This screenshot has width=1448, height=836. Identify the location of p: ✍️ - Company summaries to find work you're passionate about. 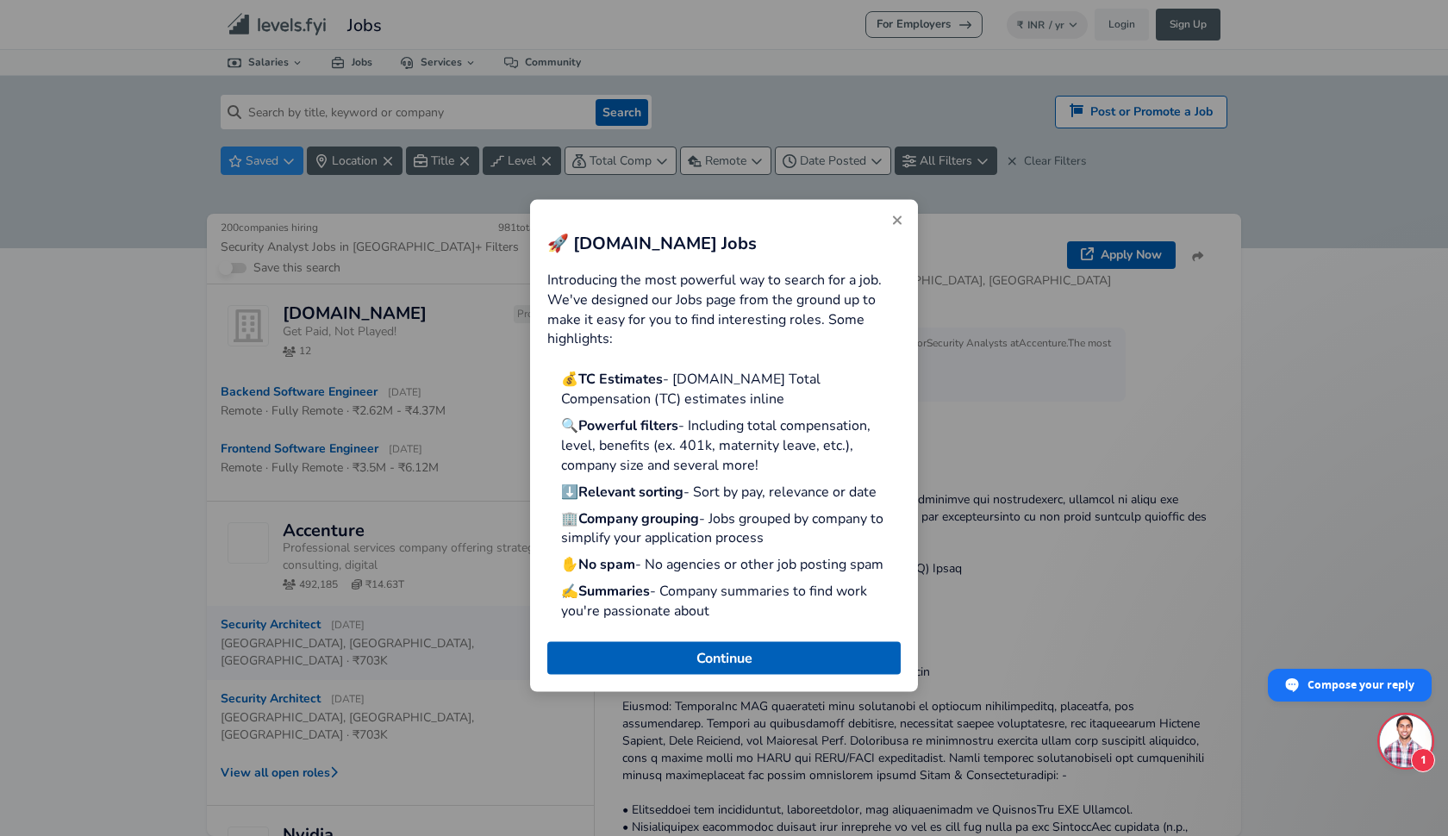
(731, 601).